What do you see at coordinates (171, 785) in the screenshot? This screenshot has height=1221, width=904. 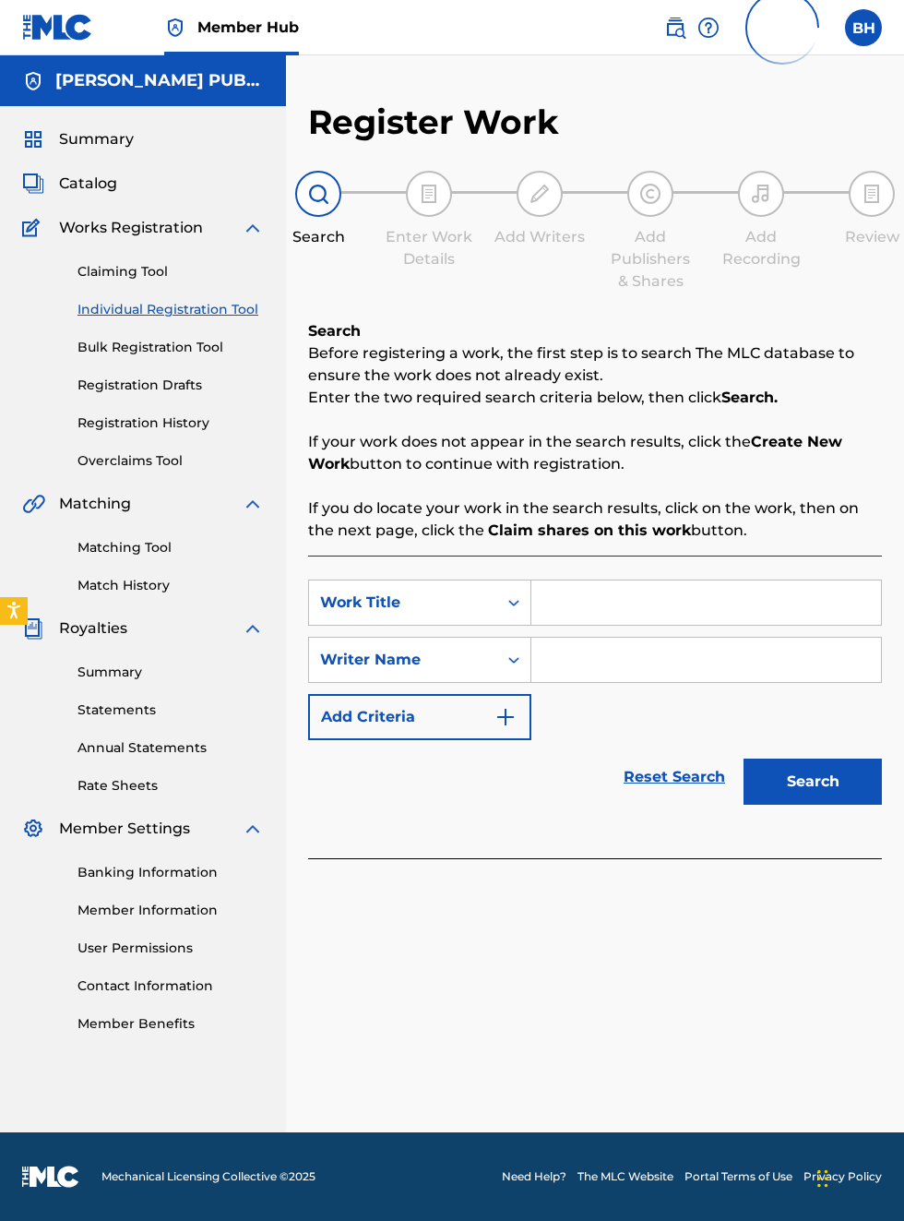 I see `a: Rate Sheets` at bounding box center [171, 785].